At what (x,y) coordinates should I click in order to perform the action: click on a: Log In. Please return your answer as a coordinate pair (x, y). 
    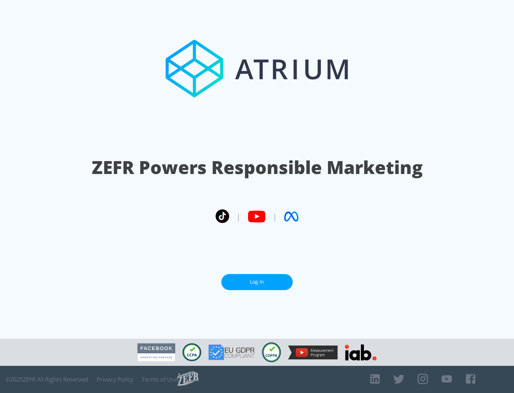
    Looking at the image, I should click on (257, 282).